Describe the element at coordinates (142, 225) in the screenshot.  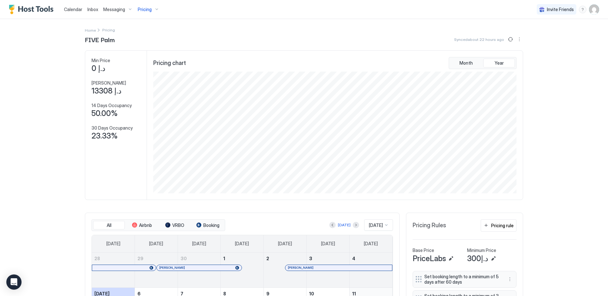
I see `button: Airbnb` at that location.